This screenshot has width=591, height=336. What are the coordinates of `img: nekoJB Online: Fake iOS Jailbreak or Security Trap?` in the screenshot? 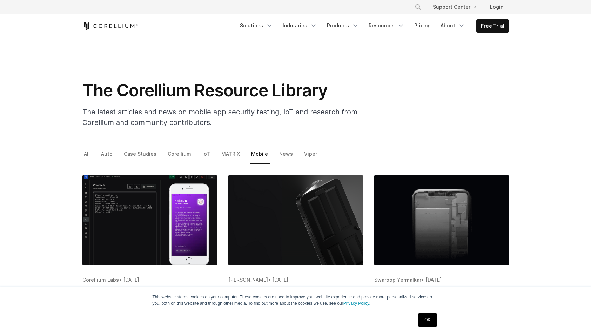 It's located at (150, 220).